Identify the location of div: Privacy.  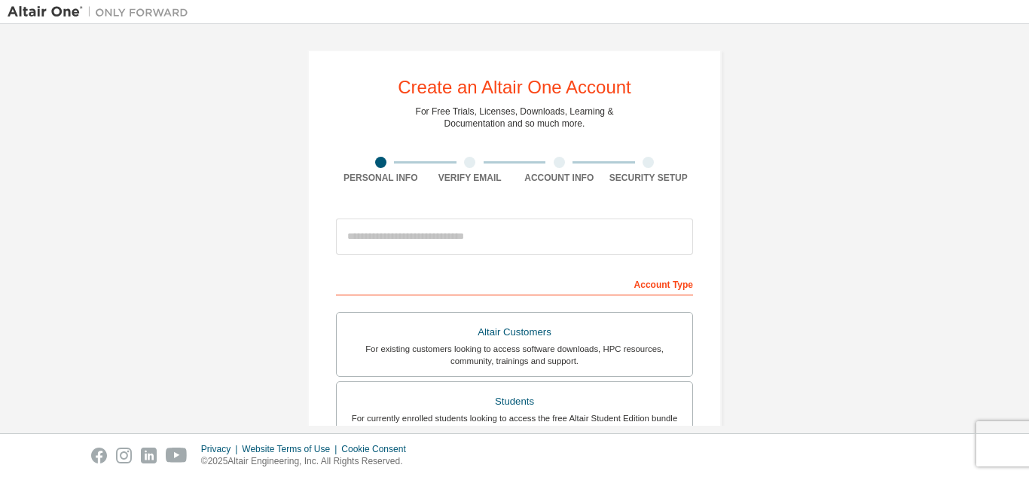
(221, 449).